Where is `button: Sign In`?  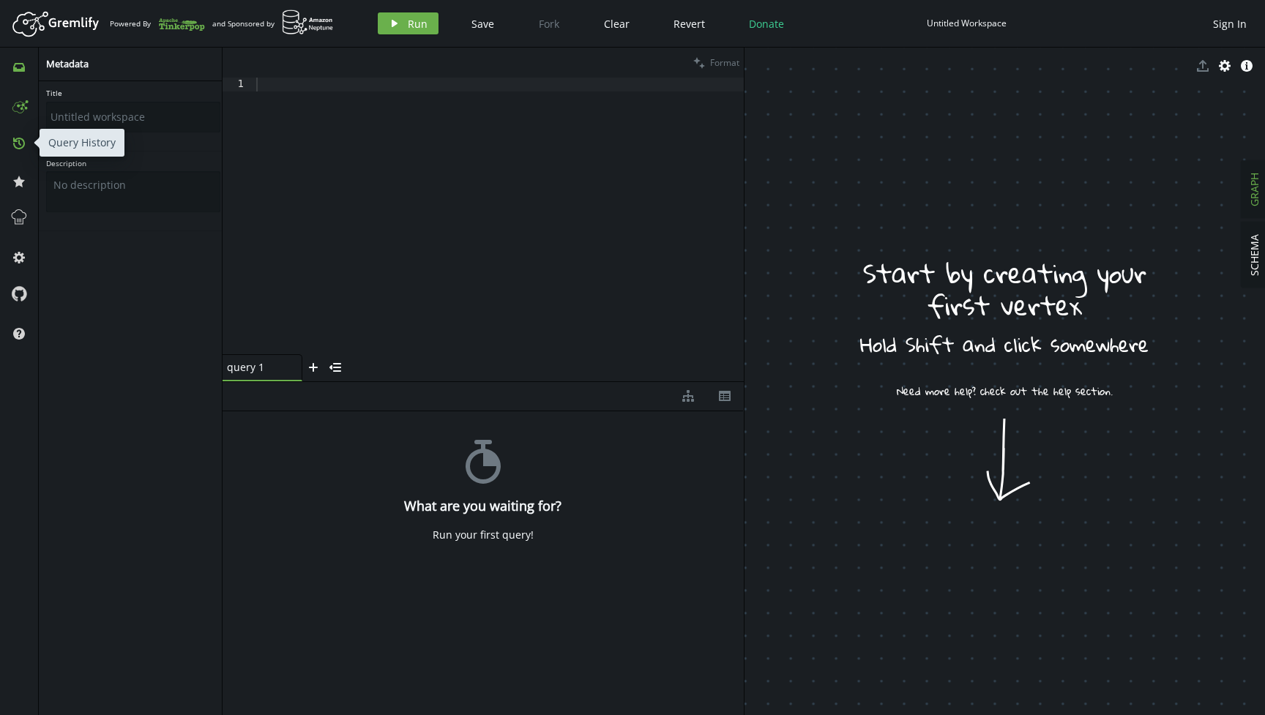 button: Sign In is located at coordinates (1230, 23).